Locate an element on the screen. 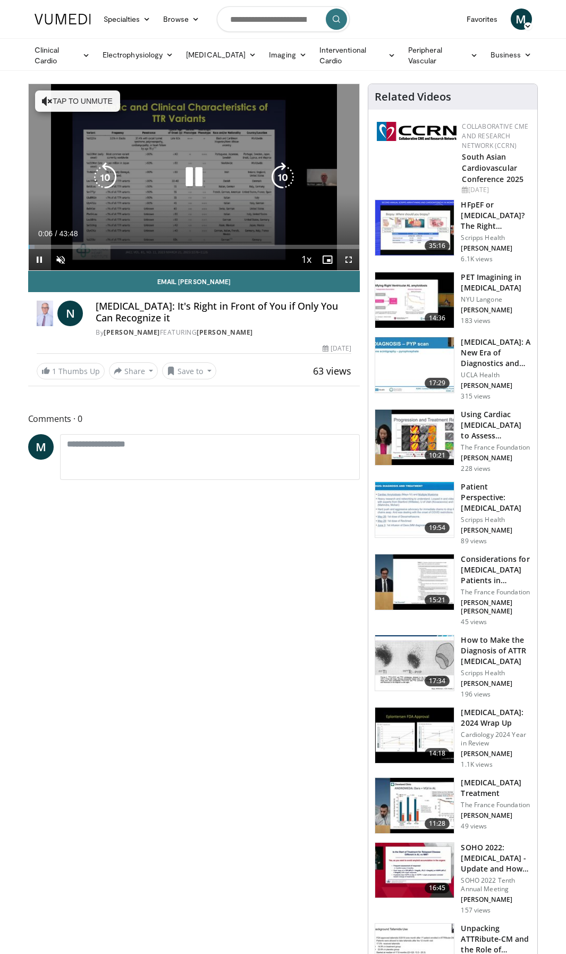 The image size is (566, 954). div: Progress Bar is located at coordinates (194, 247).